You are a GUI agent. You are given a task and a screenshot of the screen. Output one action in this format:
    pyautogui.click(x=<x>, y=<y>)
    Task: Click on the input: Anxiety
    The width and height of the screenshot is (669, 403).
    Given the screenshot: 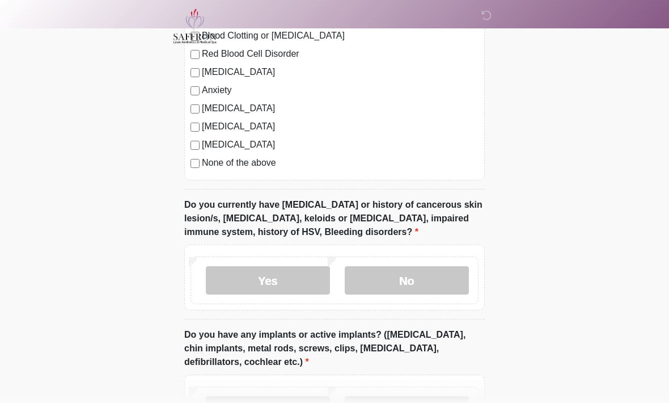 What is the action you would take?
    pyautogui.click(x=195, y=91)
    